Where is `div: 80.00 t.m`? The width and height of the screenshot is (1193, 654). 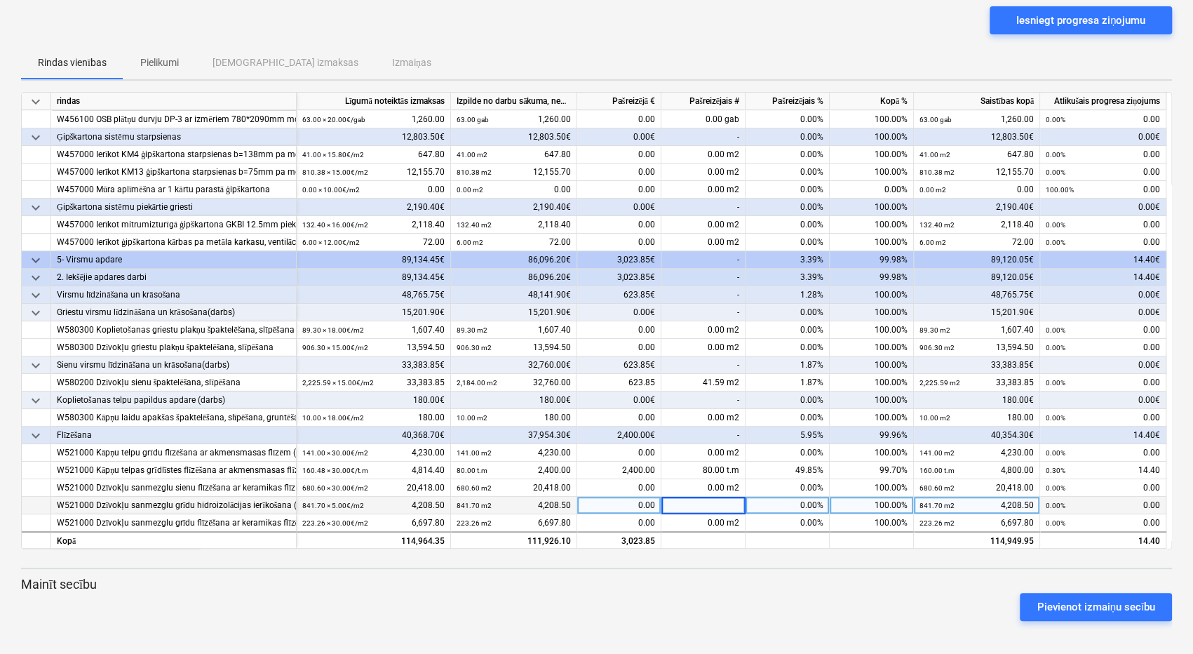 div: 80.00 t.m is located at coordinates (704, 470).